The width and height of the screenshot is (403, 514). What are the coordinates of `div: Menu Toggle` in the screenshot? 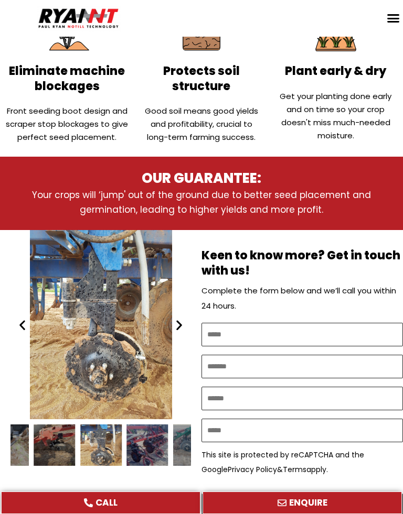 It's located at (393, 18).